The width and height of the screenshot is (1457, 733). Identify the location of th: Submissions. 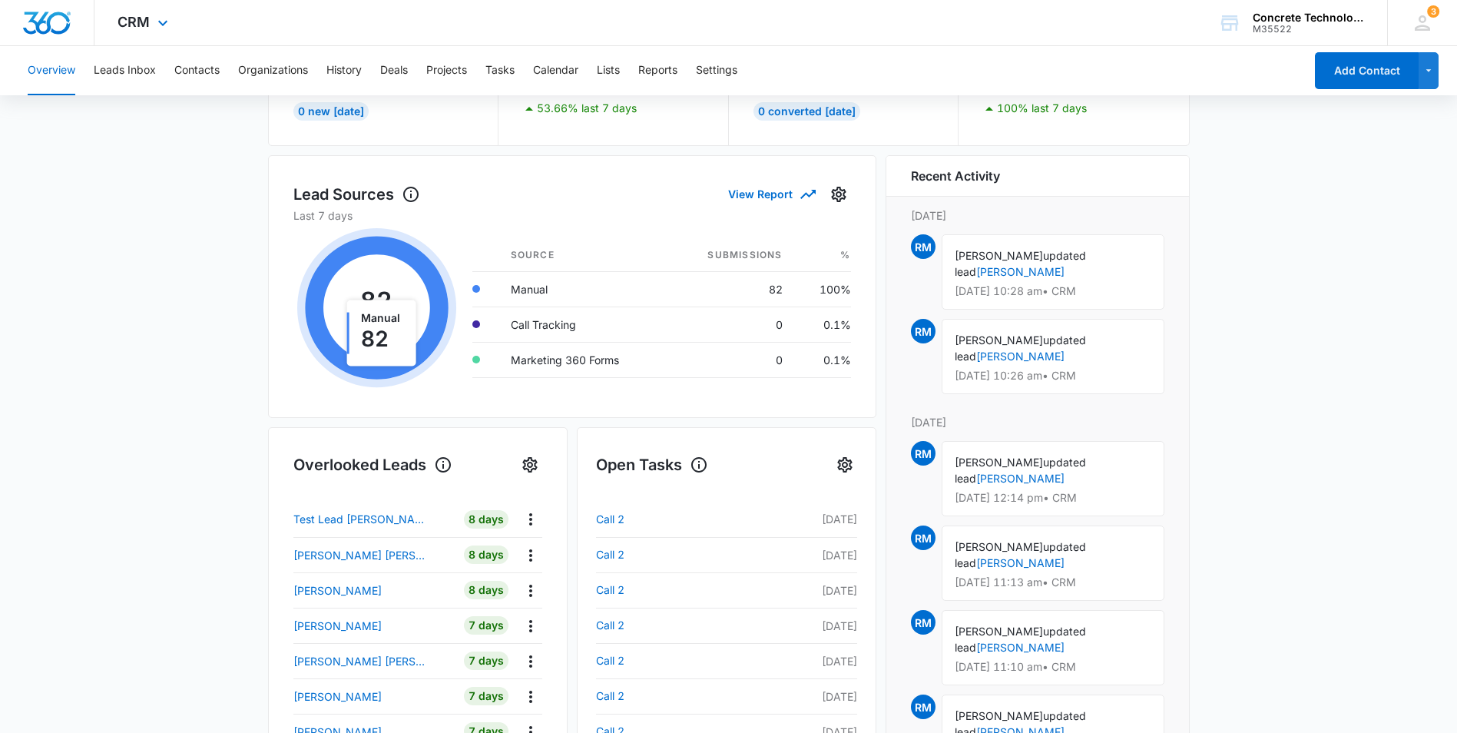
(731, 255).